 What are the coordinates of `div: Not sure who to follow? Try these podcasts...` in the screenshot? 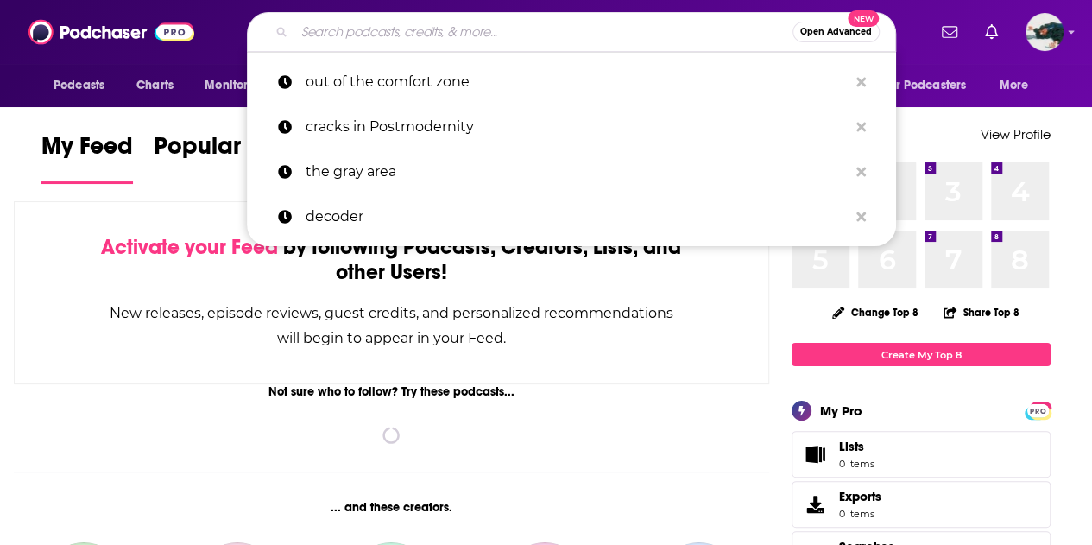 It's located at (391, 391).